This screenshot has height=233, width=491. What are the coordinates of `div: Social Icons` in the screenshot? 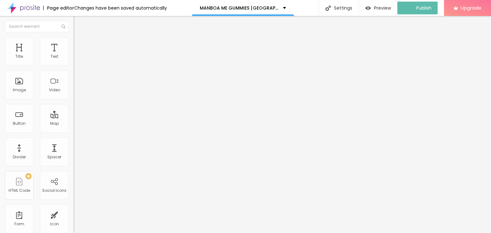 It's located at (54, 191).